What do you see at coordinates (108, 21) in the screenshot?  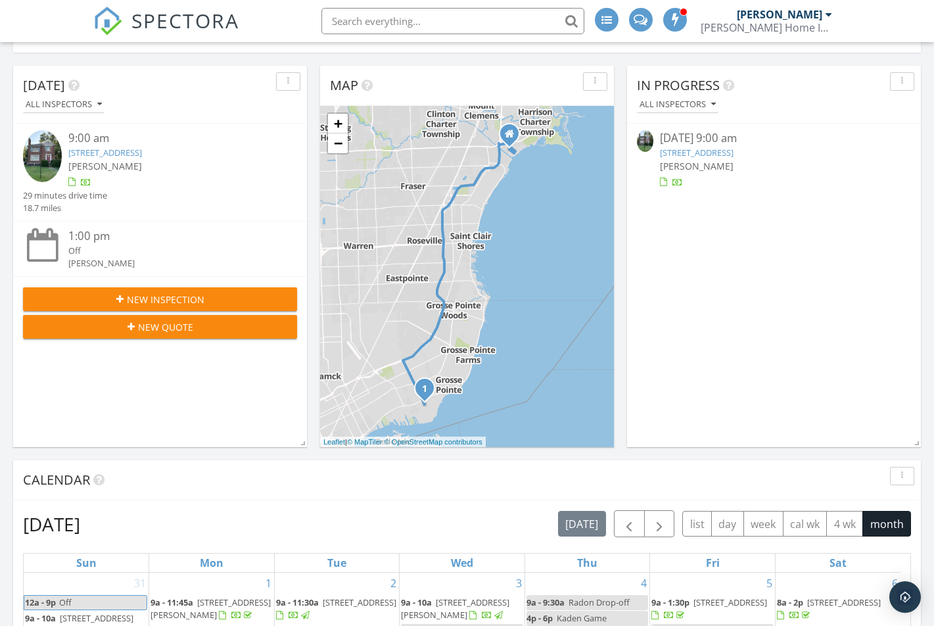 I see `img: The Best Home Inspection Software - Spectora` at bounding box center [108, 21].